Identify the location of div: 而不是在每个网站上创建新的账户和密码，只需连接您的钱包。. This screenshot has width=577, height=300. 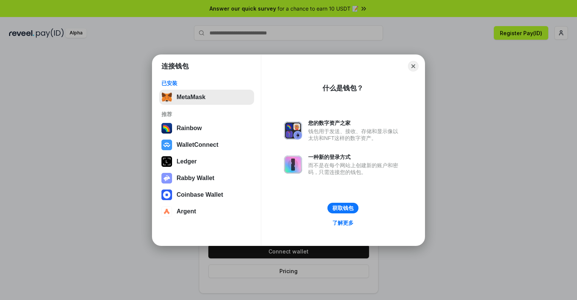
(355, 169).